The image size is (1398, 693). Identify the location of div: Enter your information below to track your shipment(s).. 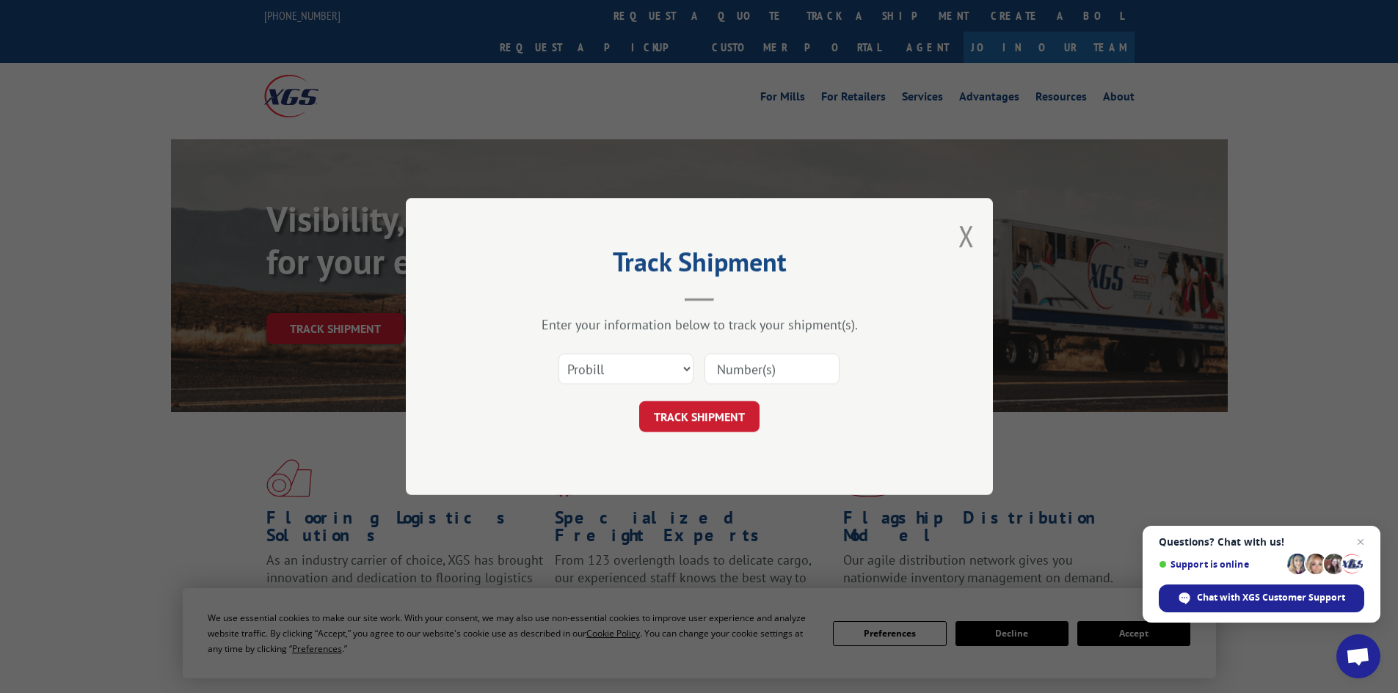
(699, 324).